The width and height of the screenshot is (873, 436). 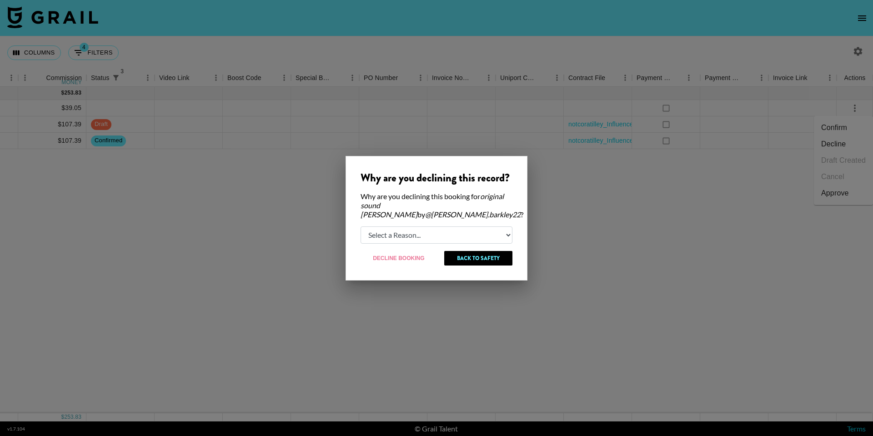 I want to click on button: Decline Booking, so click(x=399, y=258).